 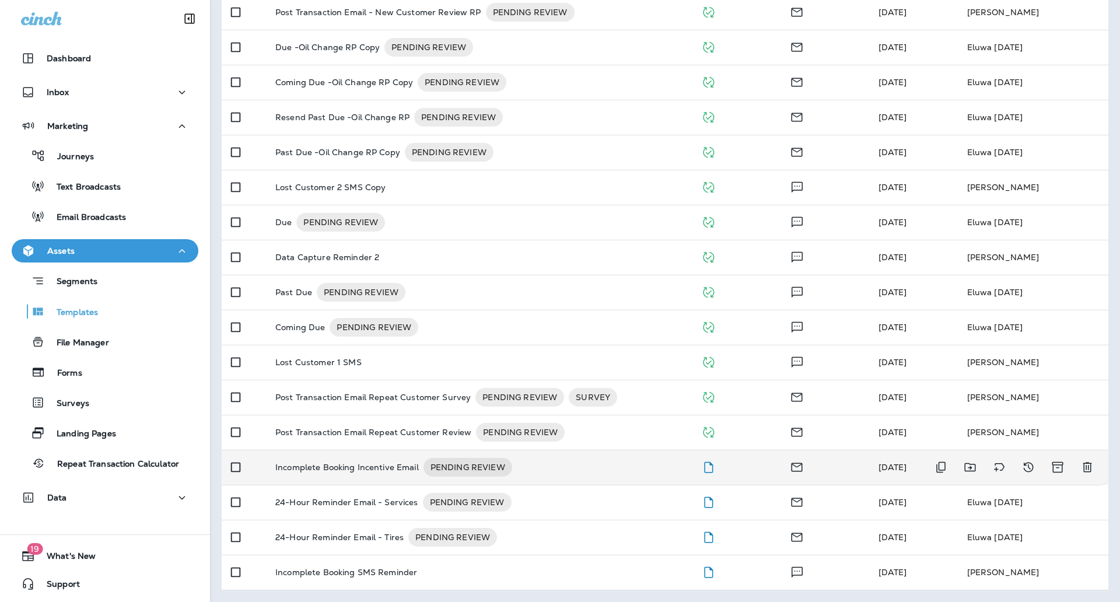 I want to click on button: Inbox, so click(x=105, y=92).